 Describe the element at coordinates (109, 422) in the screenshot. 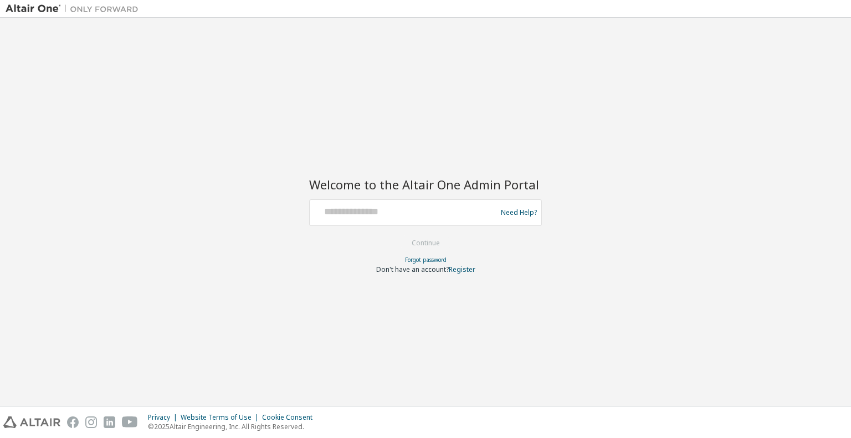

I see `img: linkedin.svg` at that location.